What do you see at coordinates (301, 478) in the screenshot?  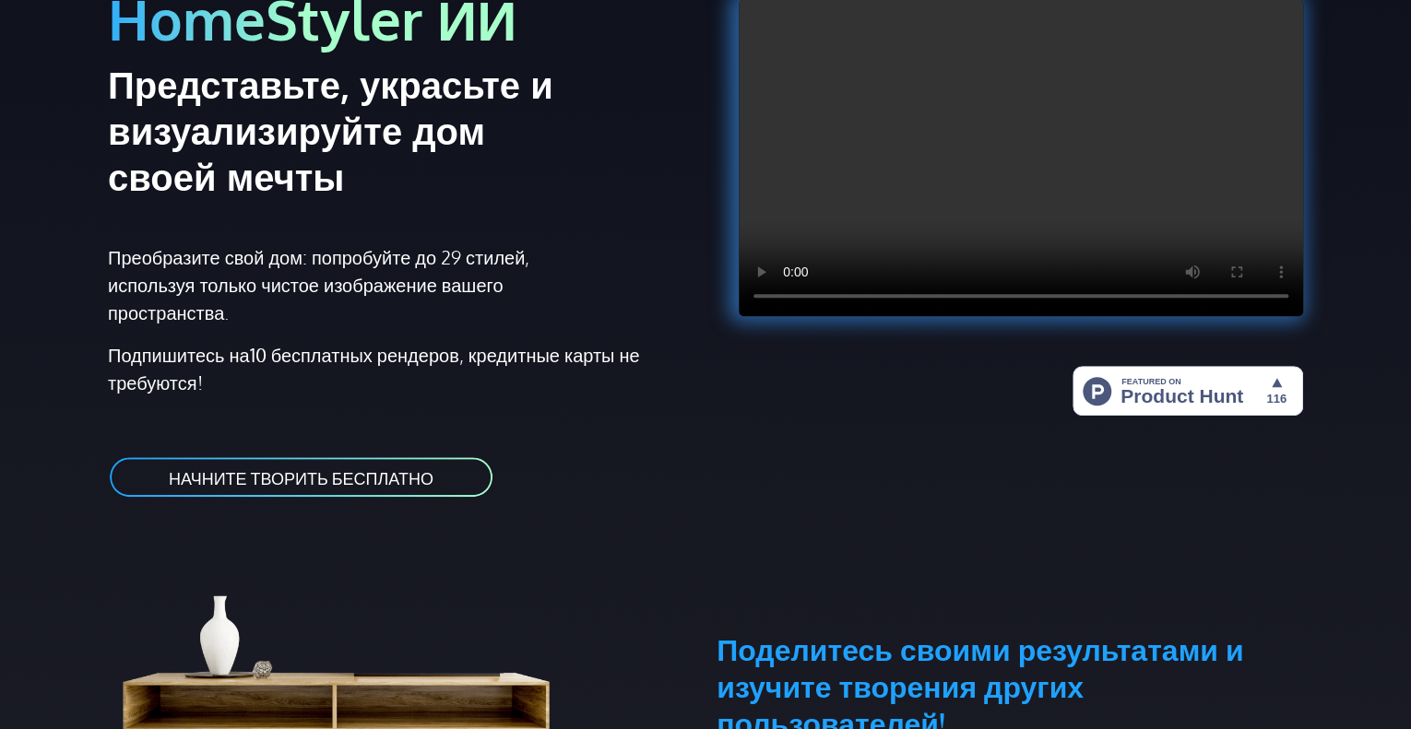 I see `font: НАЧНИТЕ ТВОРИТЬ БЕСПЛАТНО` at bounding box center [301, 478].